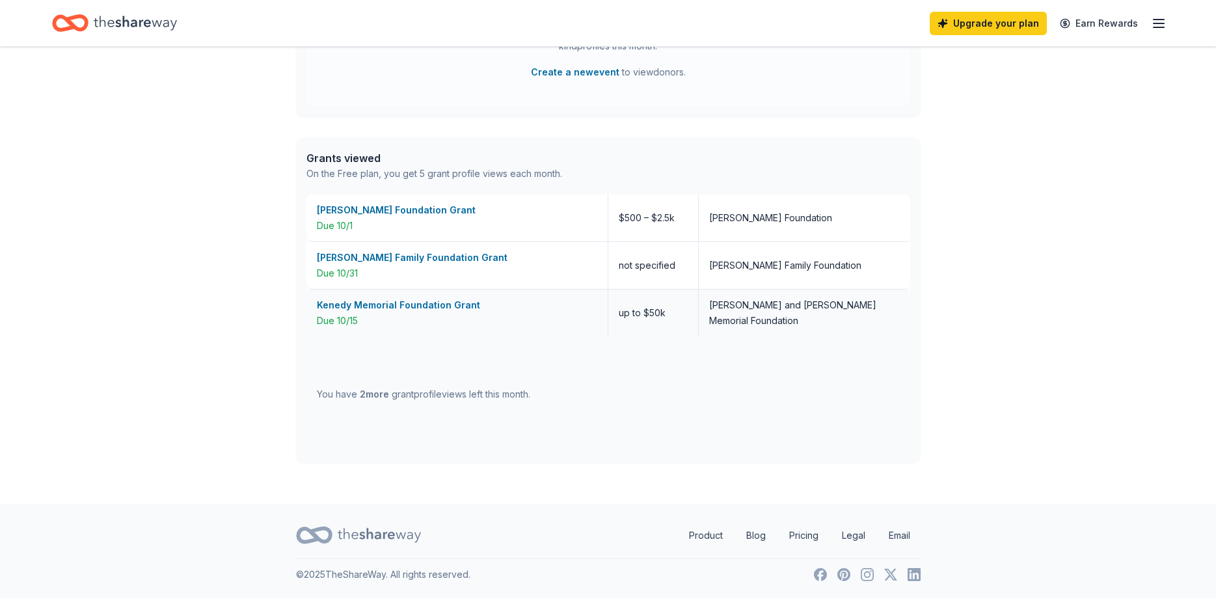 This screenshot has height=598, width=1216. What do you see at coordinates (653, 313) in the screenshot?
I see `div: up to $50k` at bounding box center [653, 313].